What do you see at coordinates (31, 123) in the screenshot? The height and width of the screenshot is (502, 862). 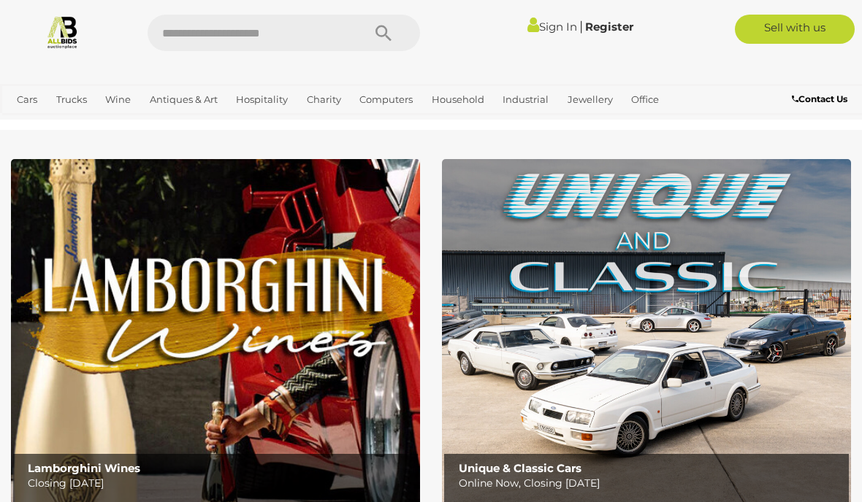 I see `a: Sports` at bounding box center [31, 123].